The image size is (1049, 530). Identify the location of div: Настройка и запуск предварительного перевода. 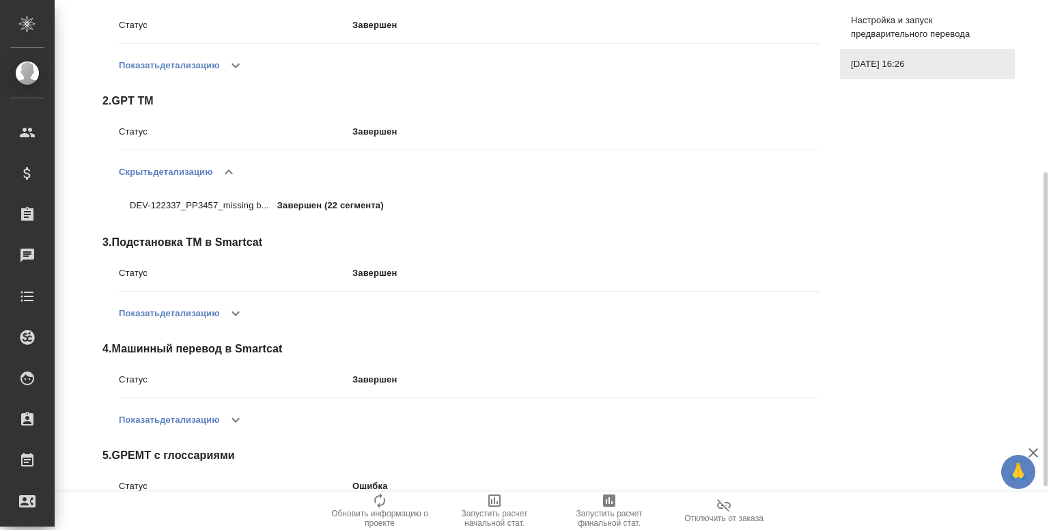
(928, 27).